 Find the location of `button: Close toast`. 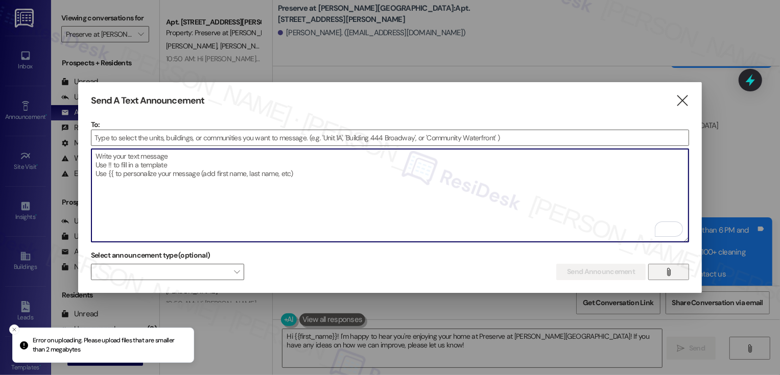

button: Close toast is located at coordinates (14, 330).